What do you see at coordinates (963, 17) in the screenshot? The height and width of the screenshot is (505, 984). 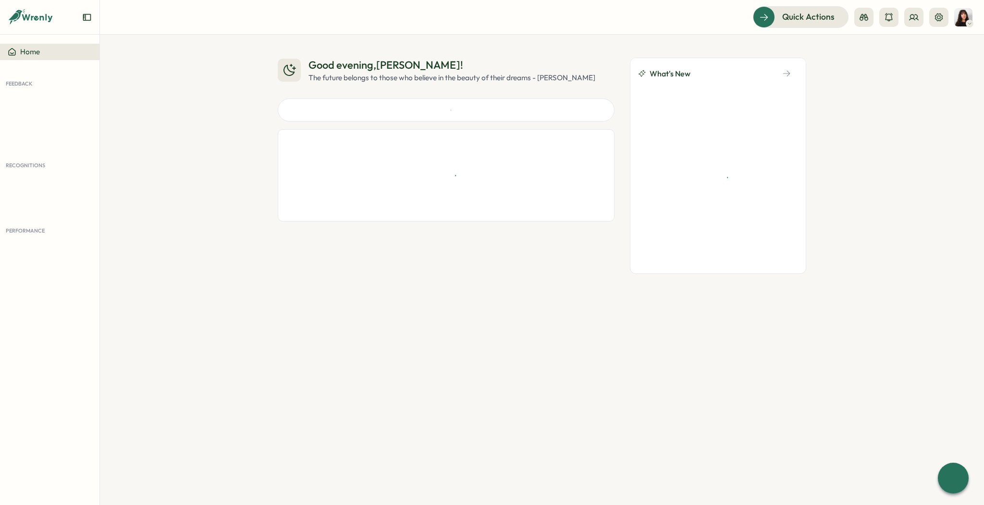 I see `img: Kelly Rosa` at bounding box center [963, 17].